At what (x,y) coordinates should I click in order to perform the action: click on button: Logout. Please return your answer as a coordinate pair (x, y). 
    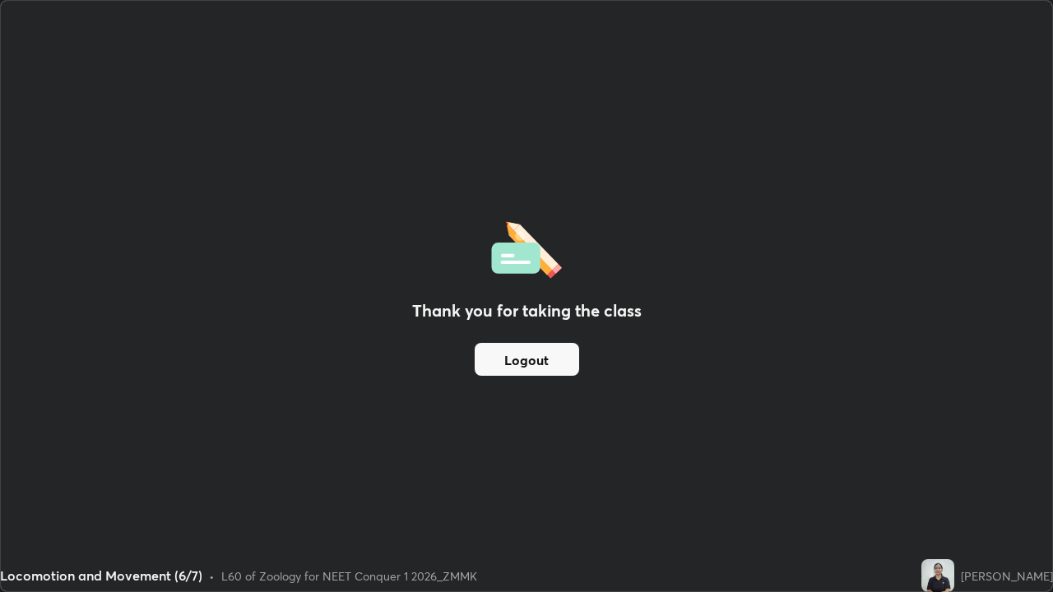
    Looking at the image, I should click on (527, 360).